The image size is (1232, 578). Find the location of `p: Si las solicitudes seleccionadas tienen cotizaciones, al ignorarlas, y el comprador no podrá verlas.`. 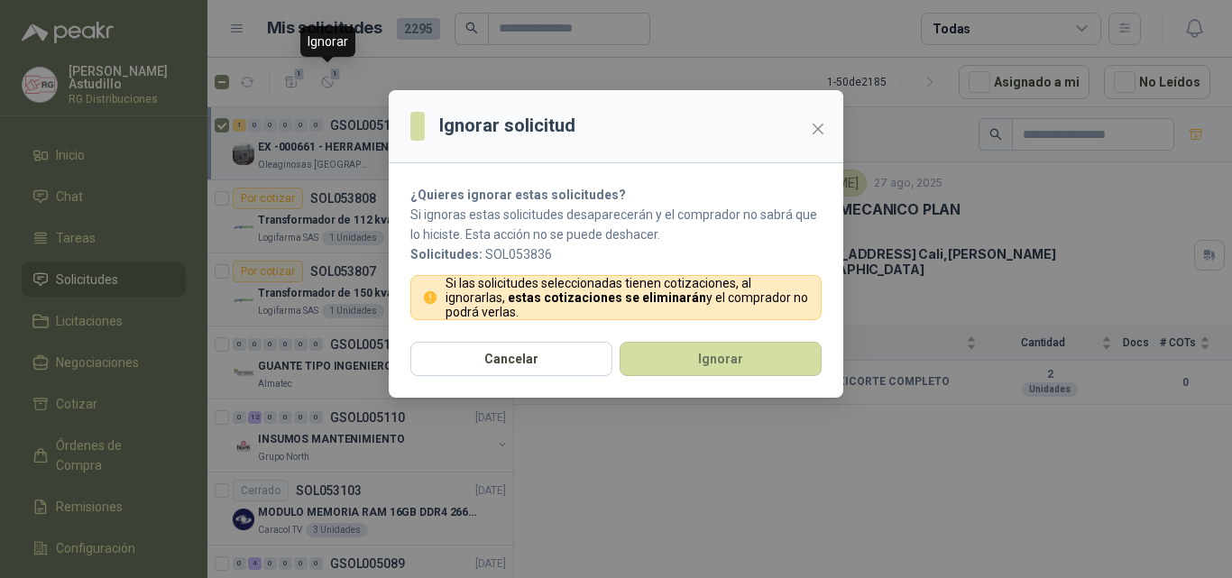

p: Si las solicitudes seleccionadas tienen cotizaciones, al ignorarlas, y el comprador no podrá verlas. is located at coordinates (628, 298).